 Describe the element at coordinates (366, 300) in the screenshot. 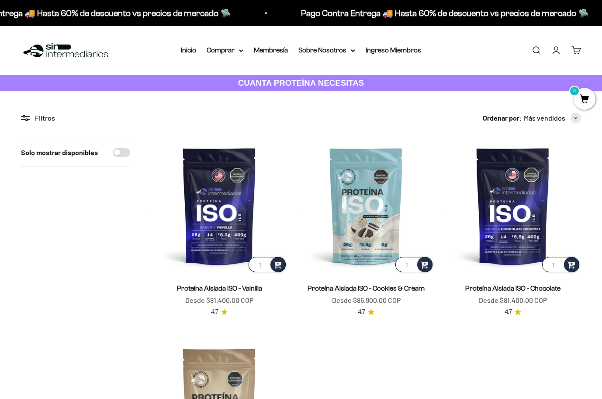

I see `sale-price: Desde $86.900,00 COP` at that location.